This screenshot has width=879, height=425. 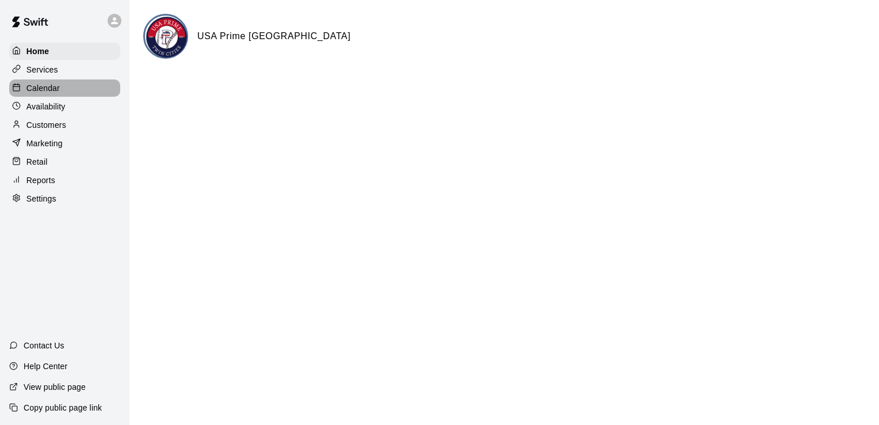 What do you see at coordinates (64, 162) in the screenshot?
I see `div: Retail` at bounding box center [64, 162].